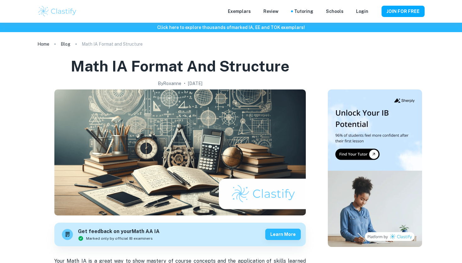 This screenshot has width=462, height=263. I want to click on p: Review, so click(271, 11).